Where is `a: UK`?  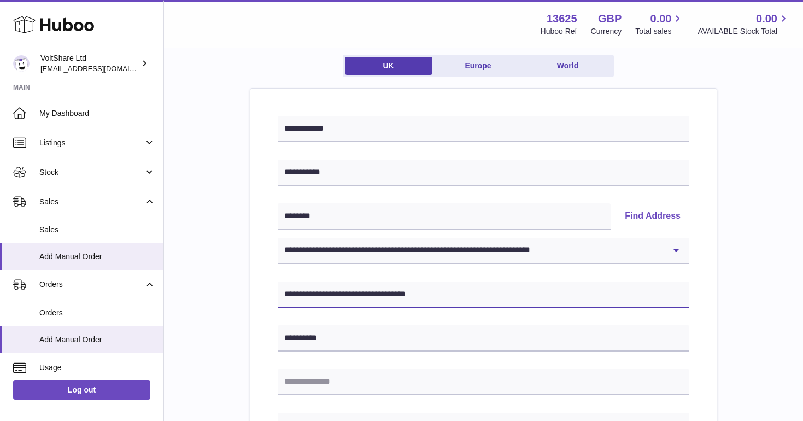
a: UK is located at coordinates (389, 66).